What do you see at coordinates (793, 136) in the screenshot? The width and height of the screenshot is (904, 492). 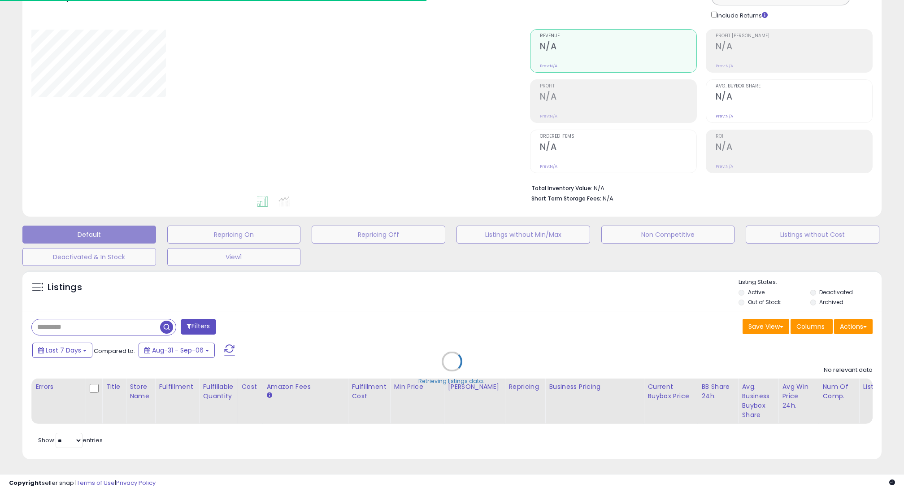 I see `span: ROI` at bounding box center [793, 136].